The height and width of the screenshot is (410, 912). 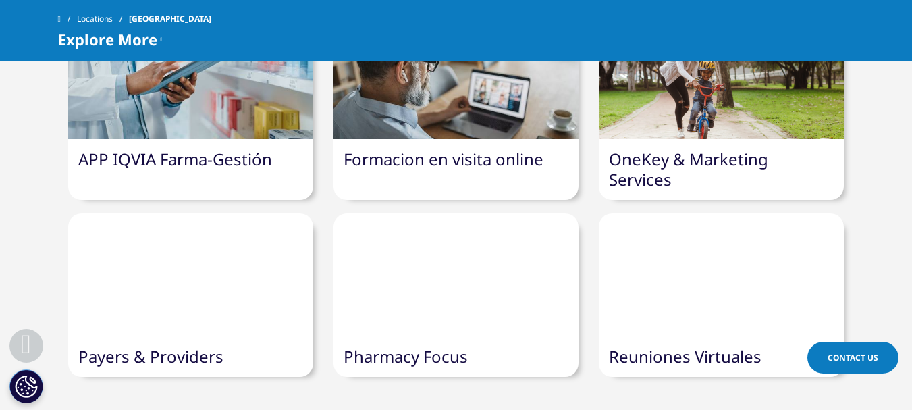 What do you see at coordinates (175, 159) in the screenshot?
I see `a: APP IQVIA Farma-Gestión` at bounding box center [175, 159].